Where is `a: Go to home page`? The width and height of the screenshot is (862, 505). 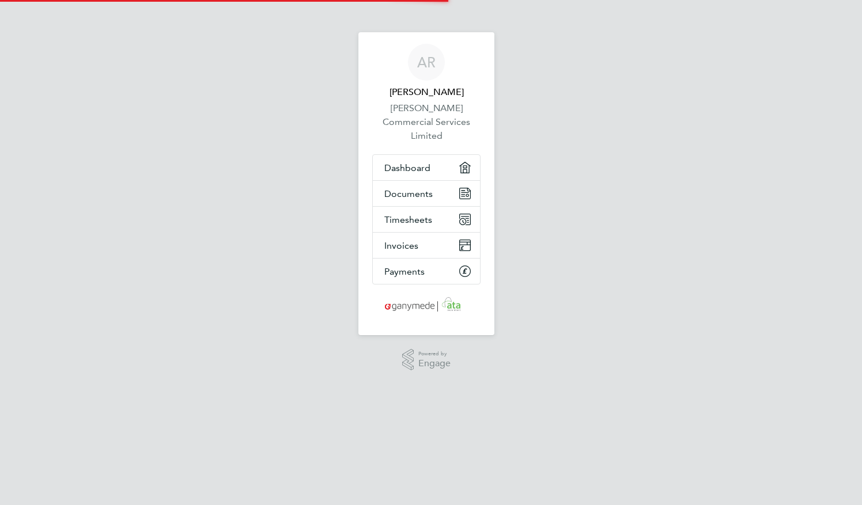
a: Go to home page is located at coordinates (426, 305).